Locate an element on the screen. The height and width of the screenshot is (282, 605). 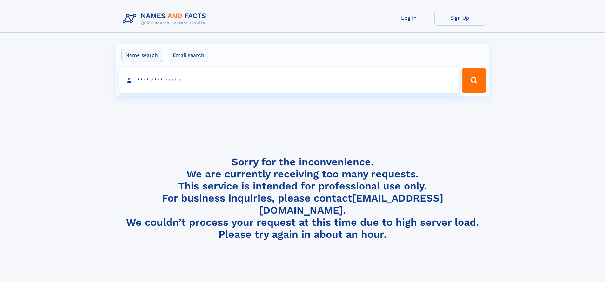
a: Sign Up is located at coordinates (460, 18).